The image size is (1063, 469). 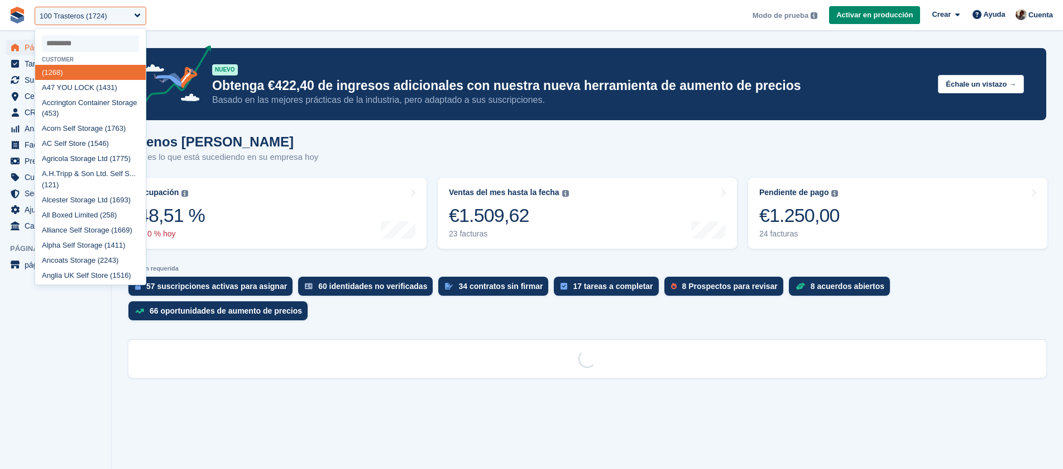 What do you see at coordinates (217, 286) in the screenshot?
I see `div: 57 suscripciones activas para asignar` at bounding box center [217, 286].